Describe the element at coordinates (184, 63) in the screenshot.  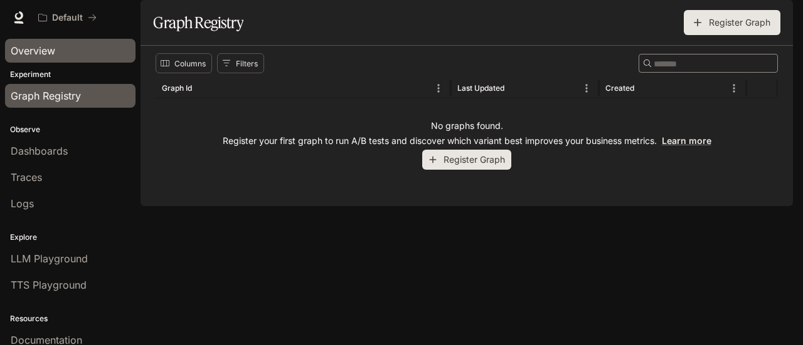
I see `button: Select columns` at that location.